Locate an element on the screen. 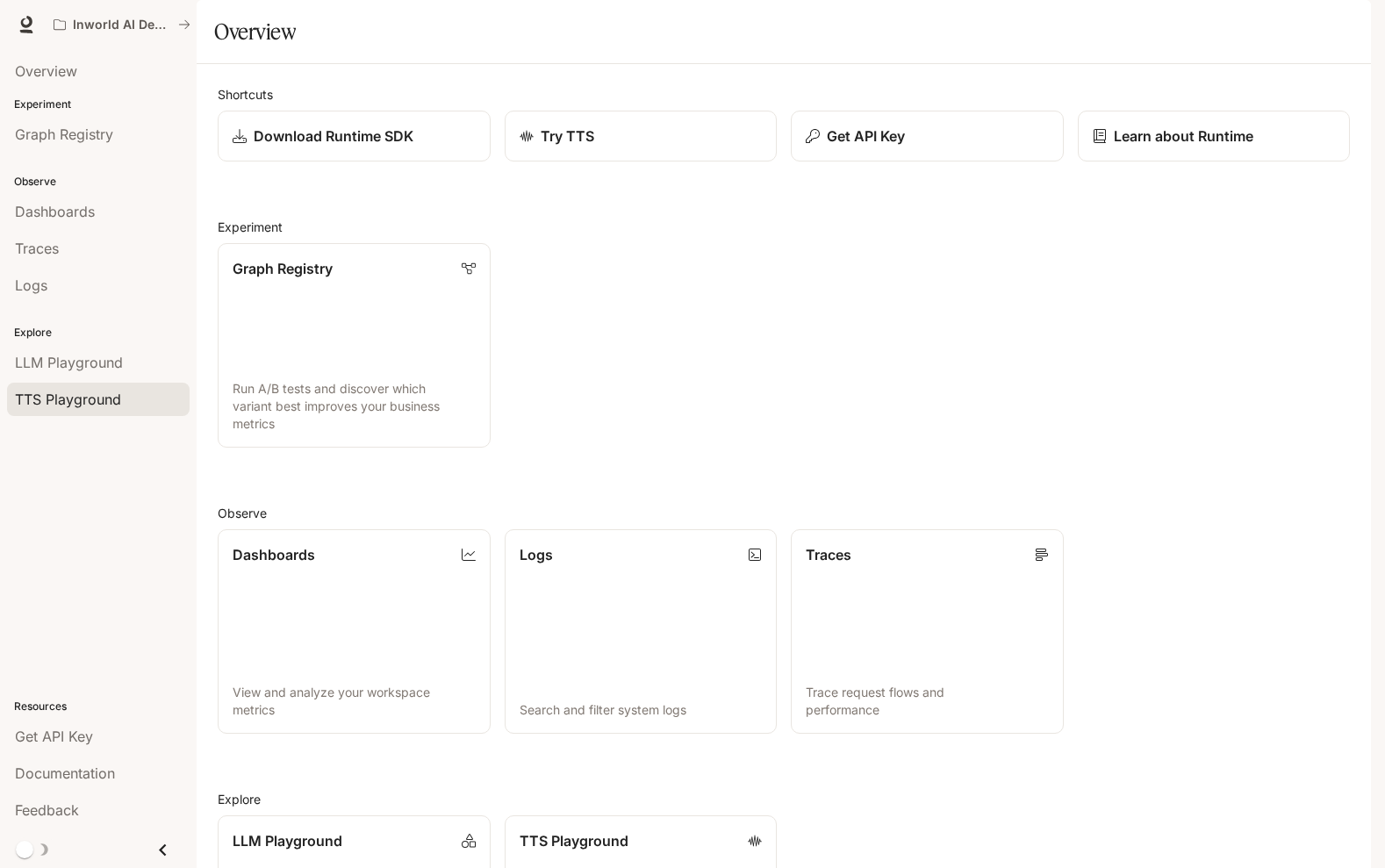 Image resolution: width=1385 pixels, height=868 pixels. a: TracesTrace request flows and performance is located at coordinates (927, 631).